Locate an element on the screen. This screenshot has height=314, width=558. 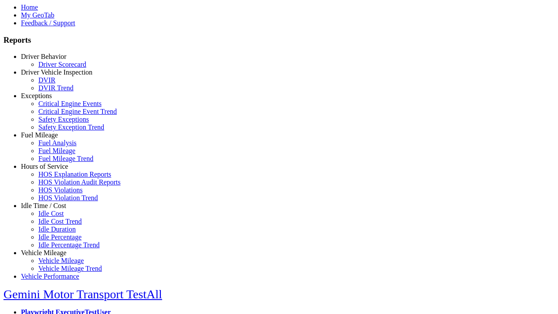
a: Hours of Service is located at coordinates (44, 166).